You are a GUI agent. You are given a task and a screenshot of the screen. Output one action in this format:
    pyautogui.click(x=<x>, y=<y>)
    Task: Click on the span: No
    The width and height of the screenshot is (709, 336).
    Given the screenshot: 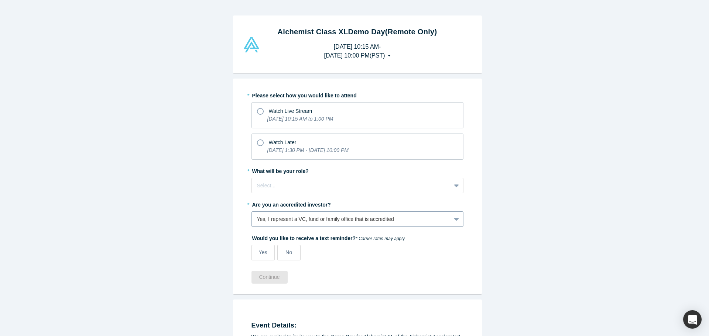 What is the action you would take?
    pyautogui.click(x=289, y=252)
    